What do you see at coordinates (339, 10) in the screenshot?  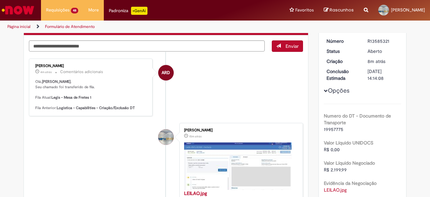 I see `a: Rascunhos` at bounding box center [339, 10].